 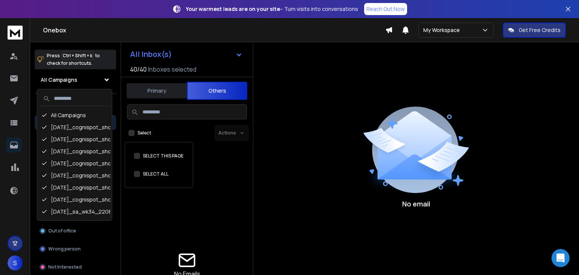 What do you see at coordinates (73, 60) in the screenshot?
I see `p: Press to check for shortcuts.` at bounding box center [73, 60].